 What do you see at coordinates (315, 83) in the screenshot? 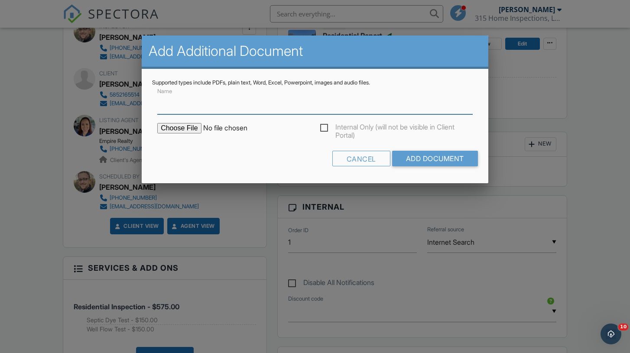
I see `div: Supported types include PDFs, plain text, Word, Excel, Powerpoint, images and audio files.` at bounding box center [315, 83].